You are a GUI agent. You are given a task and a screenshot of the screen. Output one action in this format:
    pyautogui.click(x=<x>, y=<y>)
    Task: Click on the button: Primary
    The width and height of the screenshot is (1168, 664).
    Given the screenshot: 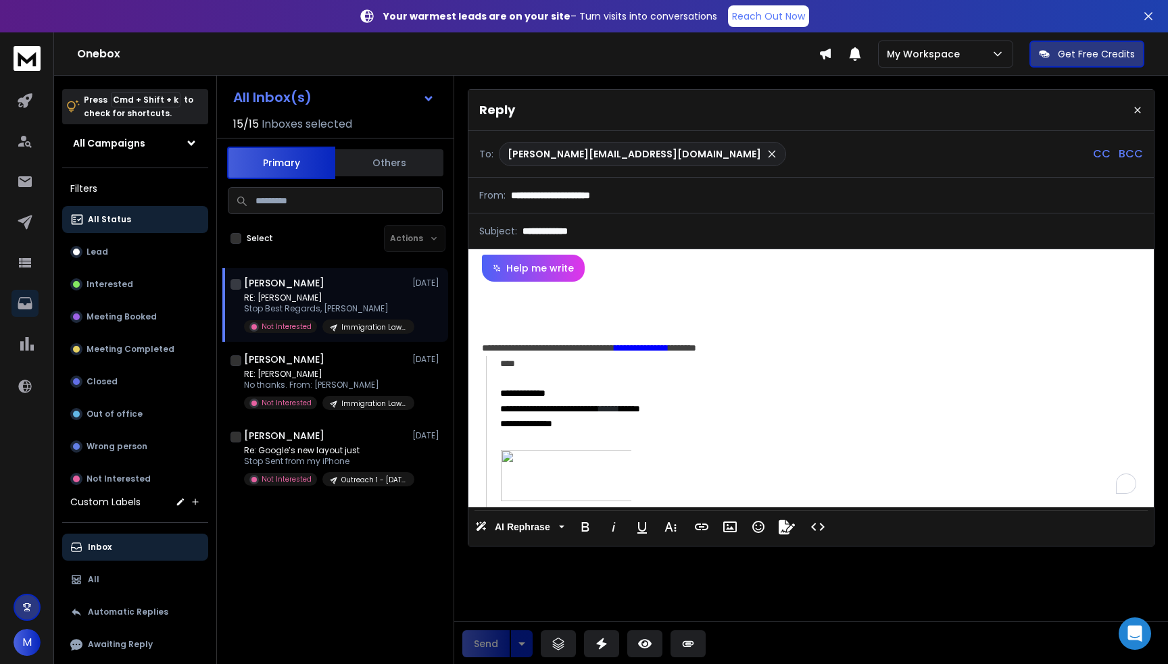 What is the action you would take?
    pyautogui.click(x=281, y=163)
    